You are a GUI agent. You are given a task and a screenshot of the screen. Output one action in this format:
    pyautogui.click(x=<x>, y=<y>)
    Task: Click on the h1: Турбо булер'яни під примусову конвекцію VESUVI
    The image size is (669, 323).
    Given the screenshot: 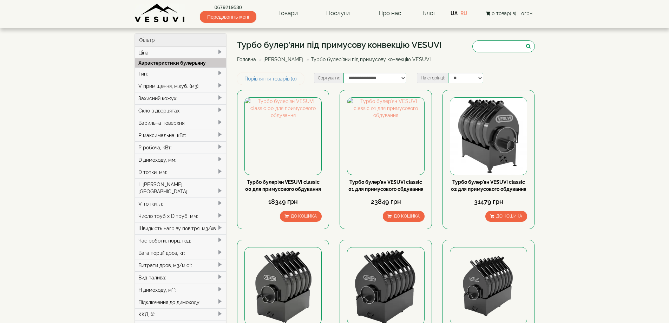 What is the action you would take?
    pyautogui.click(x=339, y=45)
    